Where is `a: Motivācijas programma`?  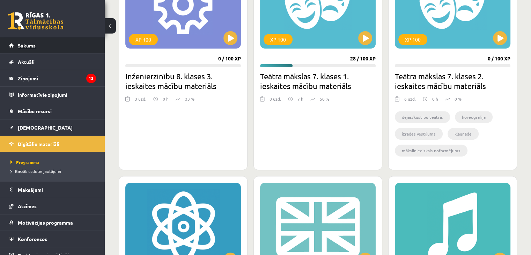 a: Motivācijas programma is located at coordinates (52, 222).